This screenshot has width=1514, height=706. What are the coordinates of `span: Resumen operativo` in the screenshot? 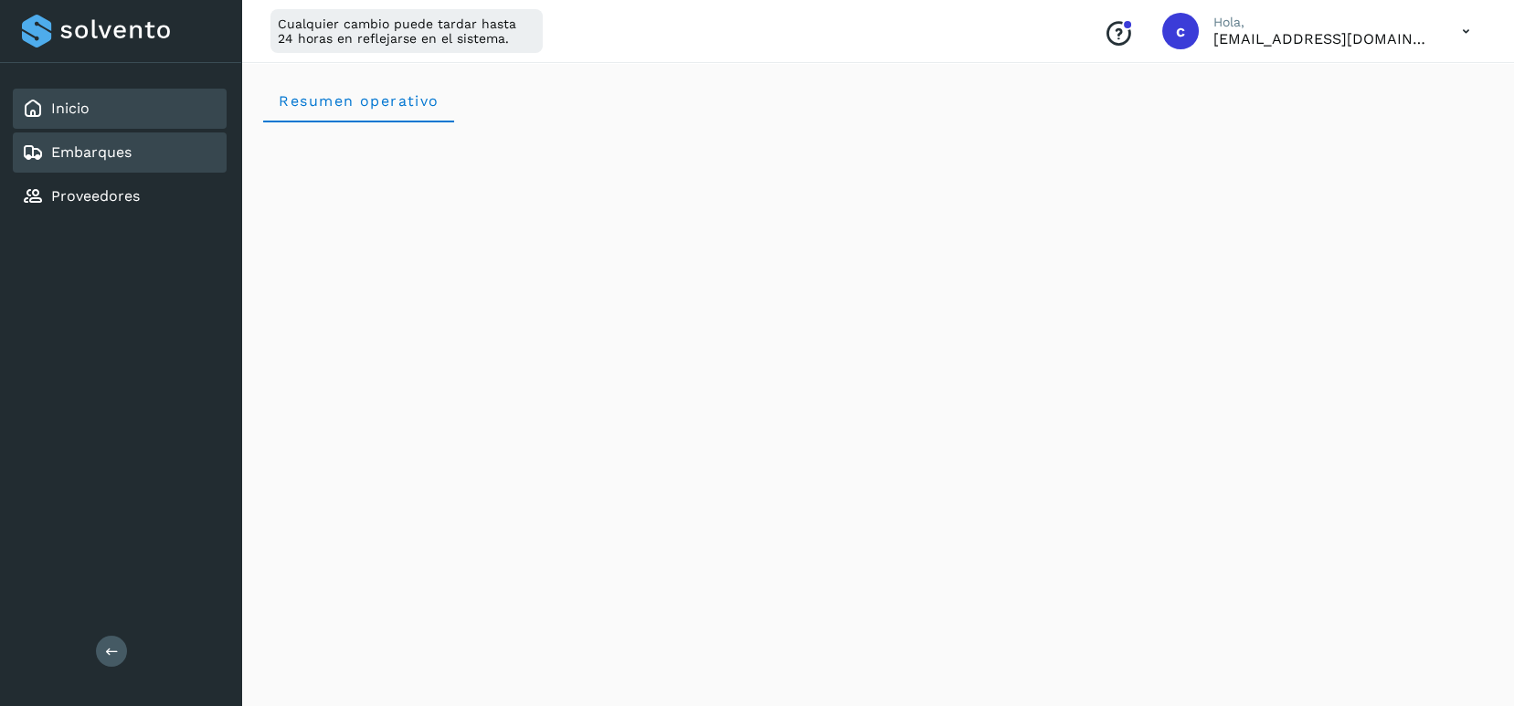 It's located at (358, 101).